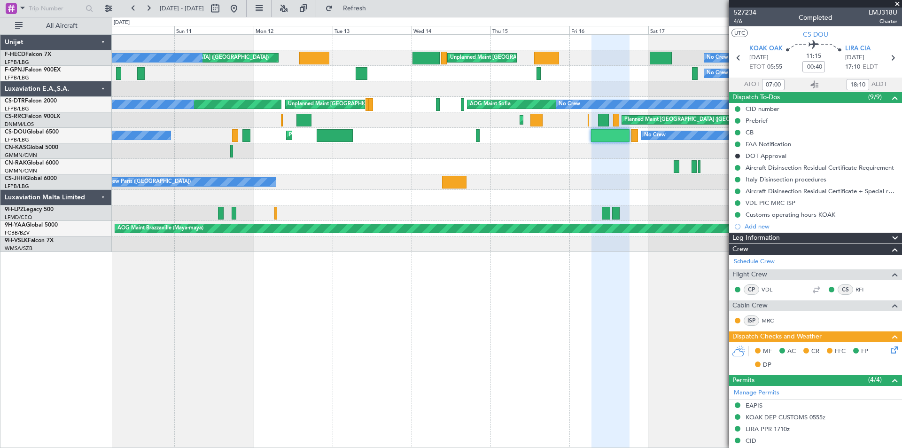 This screenshot has height=448, width=902. I want to click on div: FAA Notification, so click(768, 144).